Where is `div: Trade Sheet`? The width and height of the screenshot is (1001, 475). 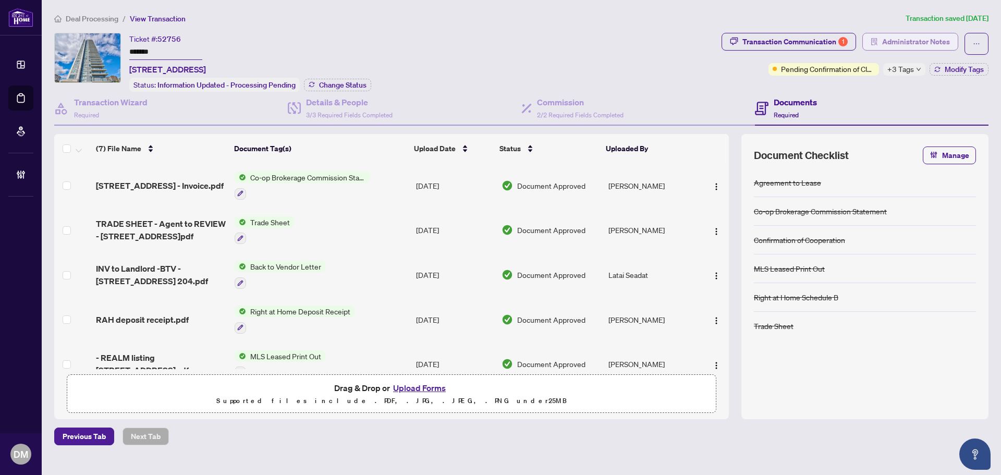
div: Trade Sheet is located at coordinates (773, 326).